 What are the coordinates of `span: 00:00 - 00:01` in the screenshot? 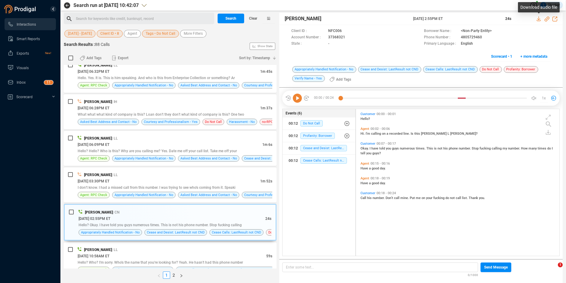 It's located at (386, 114).